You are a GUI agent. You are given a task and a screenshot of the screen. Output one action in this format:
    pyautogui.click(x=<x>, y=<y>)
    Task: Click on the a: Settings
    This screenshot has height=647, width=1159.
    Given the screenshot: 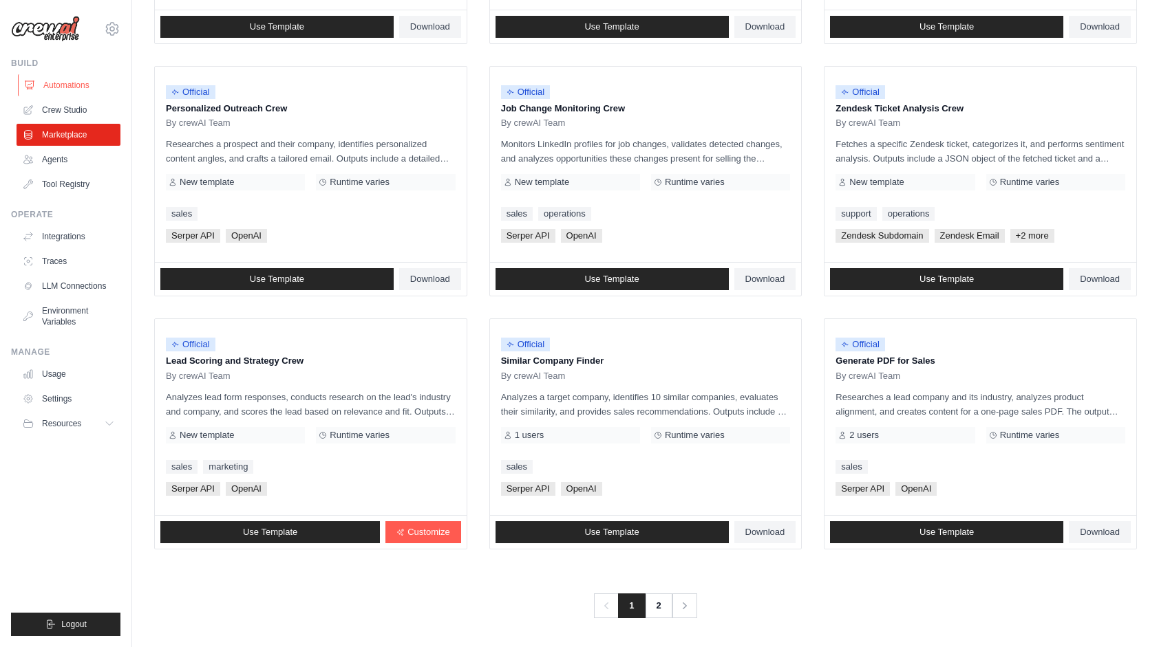 What is the action you would take?
    pyautogui.click(x=68, y=399)
    